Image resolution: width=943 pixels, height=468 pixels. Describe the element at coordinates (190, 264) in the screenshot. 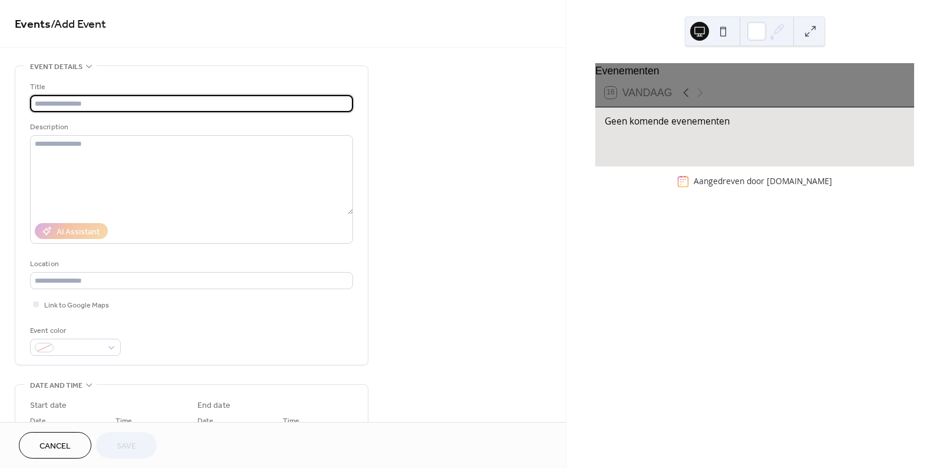

I see `div: Location` at that location.